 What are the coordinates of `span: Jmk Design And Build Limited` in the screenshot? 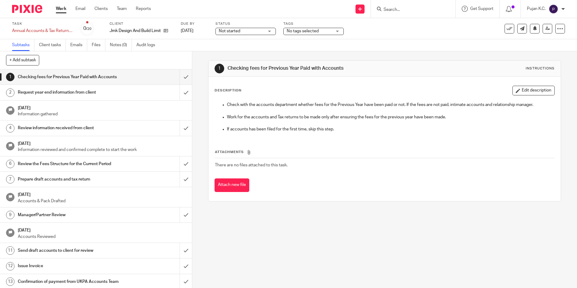 It's located at (135, 31).